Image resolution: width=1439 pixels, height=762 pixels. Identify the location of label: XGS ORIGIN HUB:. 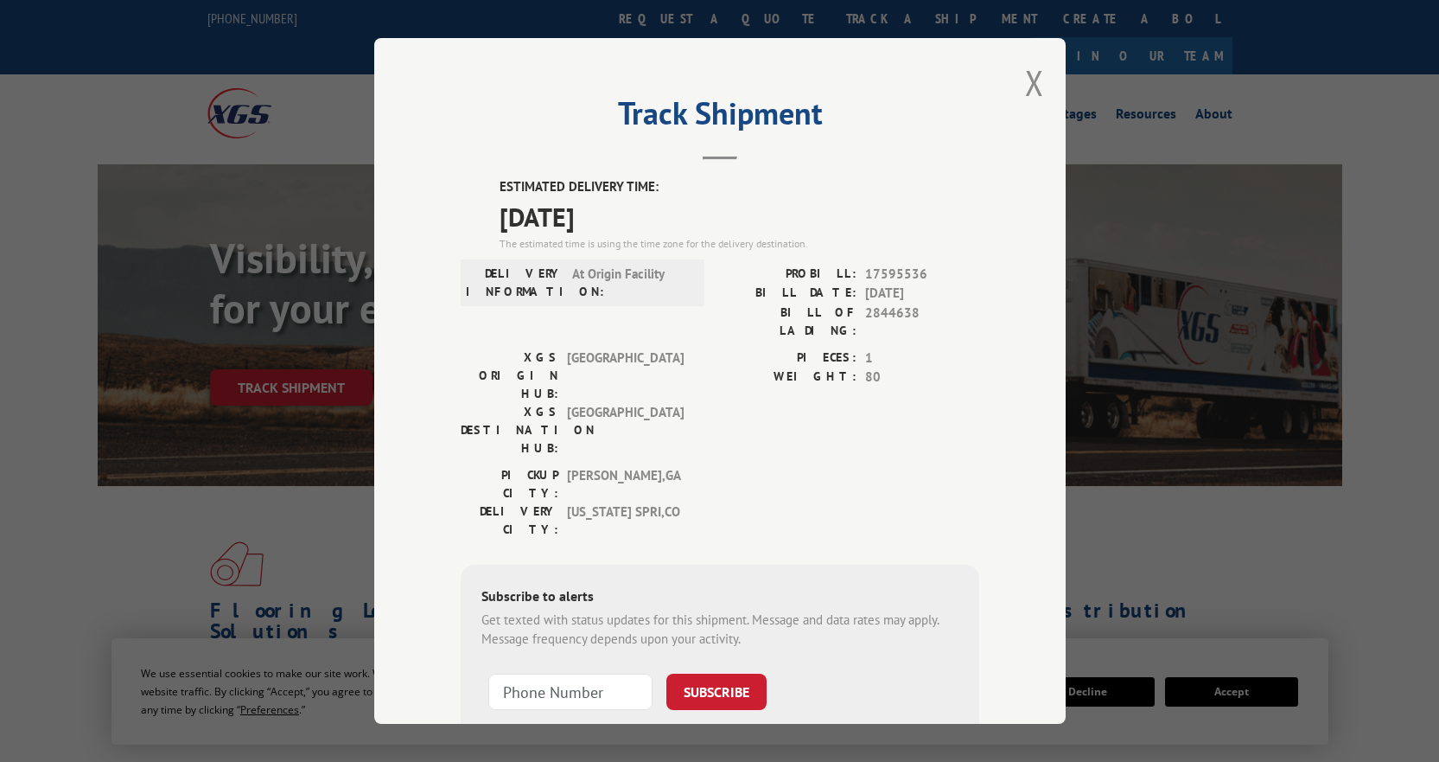
(509, 375).